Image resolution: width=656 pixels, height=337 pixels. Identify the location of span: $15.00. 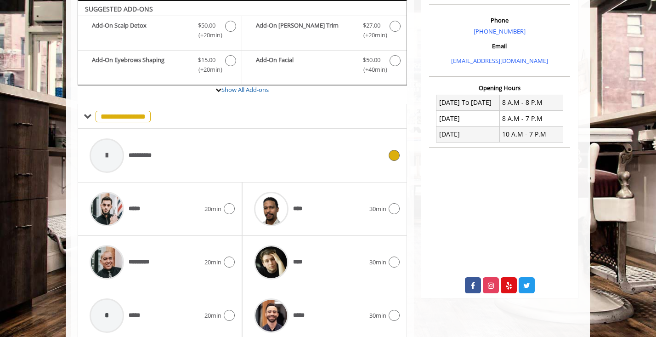
(207, 60).